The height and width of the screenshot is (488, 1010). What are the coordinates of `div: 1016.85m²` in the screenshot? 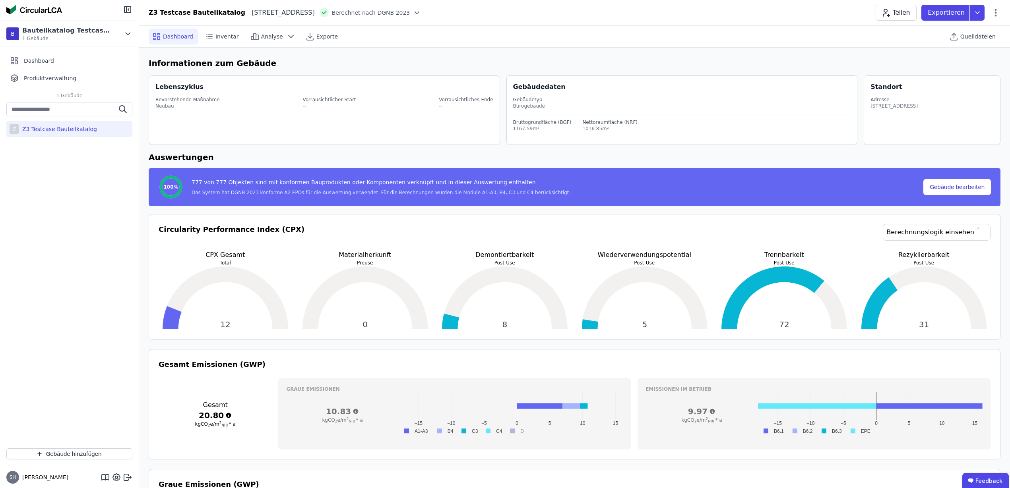 It's located at (610, 129).